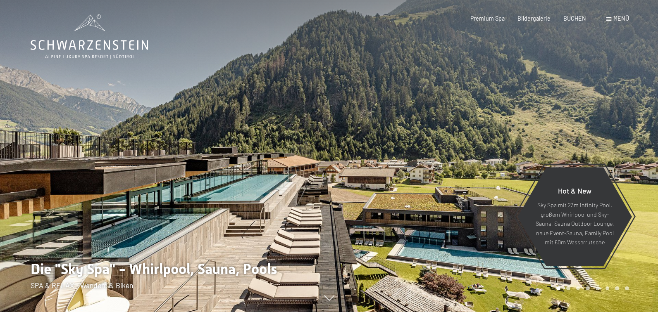 This screenshot has height=312, width=658. Describe the element at coordinates (574, 191) in the screenshot. I see `span: Hot & New` at that location.